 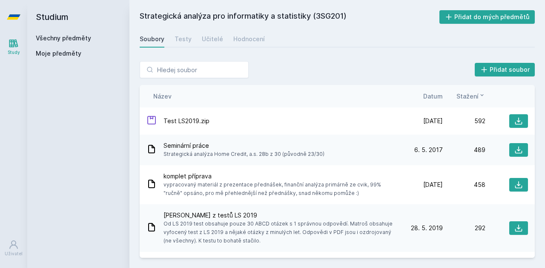 I want to click on input: Hledej soubor, so click(x=194, y=70).